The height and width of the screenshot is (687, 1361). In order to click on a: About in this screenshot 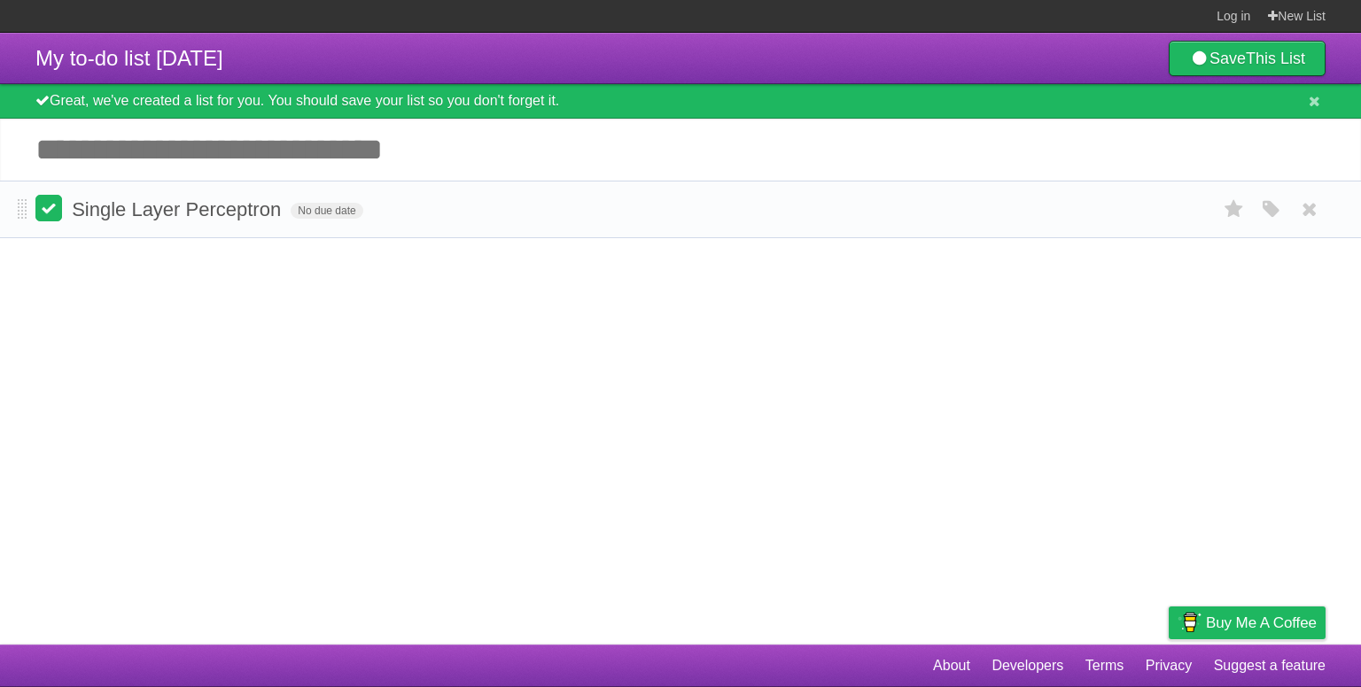, I will do `click(951, 666)`.